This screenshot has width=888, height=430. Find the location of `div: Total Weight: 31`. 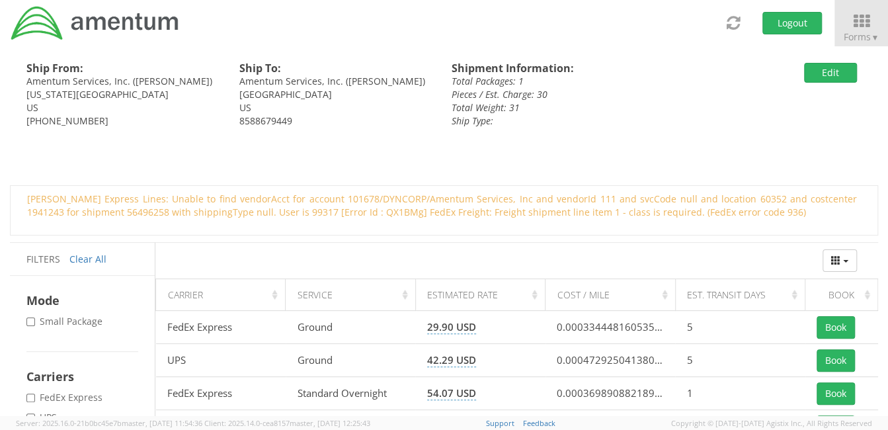

div: Total Weight: 31 is located at coordinates (583, 108).